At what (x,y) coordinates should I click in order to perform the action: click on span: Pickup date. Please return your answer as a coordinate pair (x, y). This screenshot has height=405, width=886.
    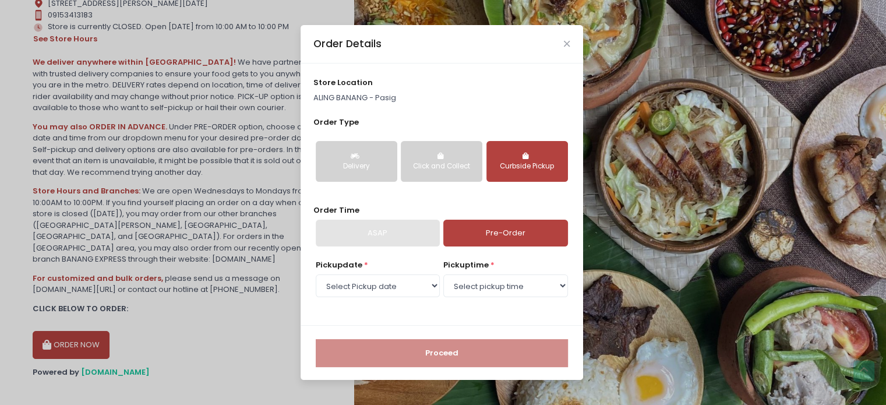
    Looking at the image, I should click on (339, 264).